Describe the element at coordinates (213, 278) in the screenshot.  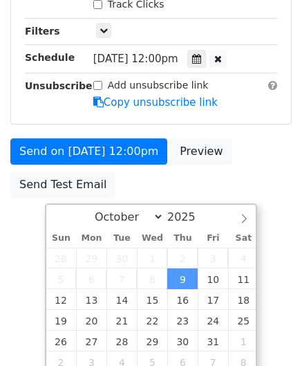
I see `span: October 10, 2025` at that location.